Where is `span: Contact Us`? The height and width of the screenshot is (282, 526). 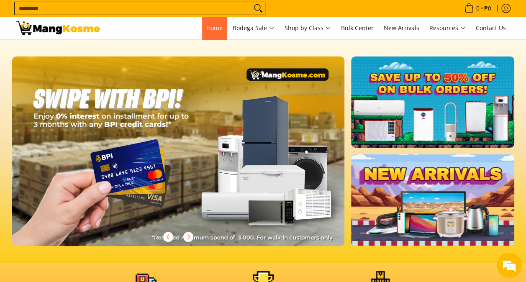 span: Contact Us is located at coordinates (491, 28).